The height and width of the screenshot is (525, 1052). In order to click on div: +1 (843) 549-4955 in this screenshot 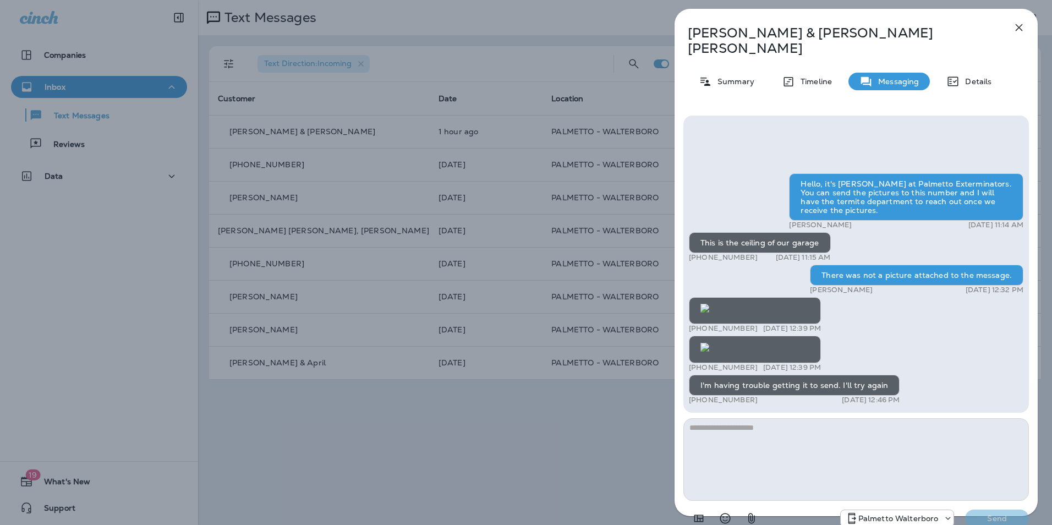, I will do `click(897, 518)`.